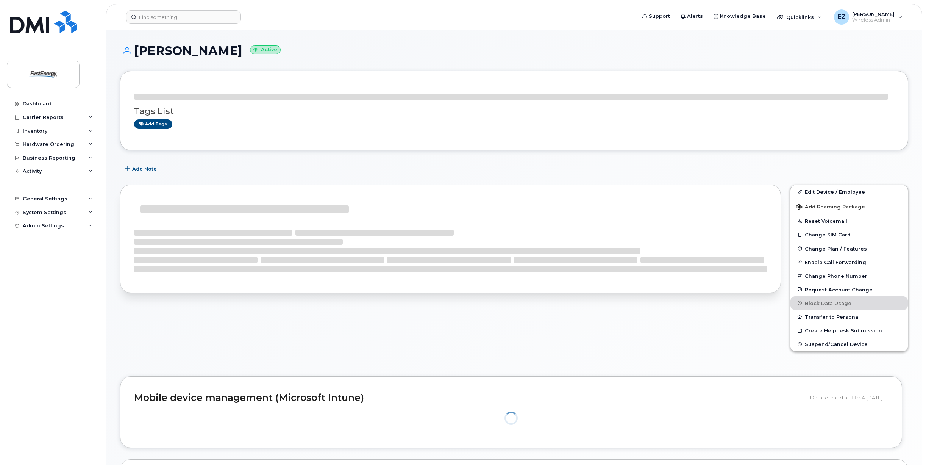 This screenshot has width=926, height=465. What do you see at coordinates (469, 398) in the screenshot?
I see `h2: Mobile device management (Microsoft Intune)` at bounding box center [469, 398].